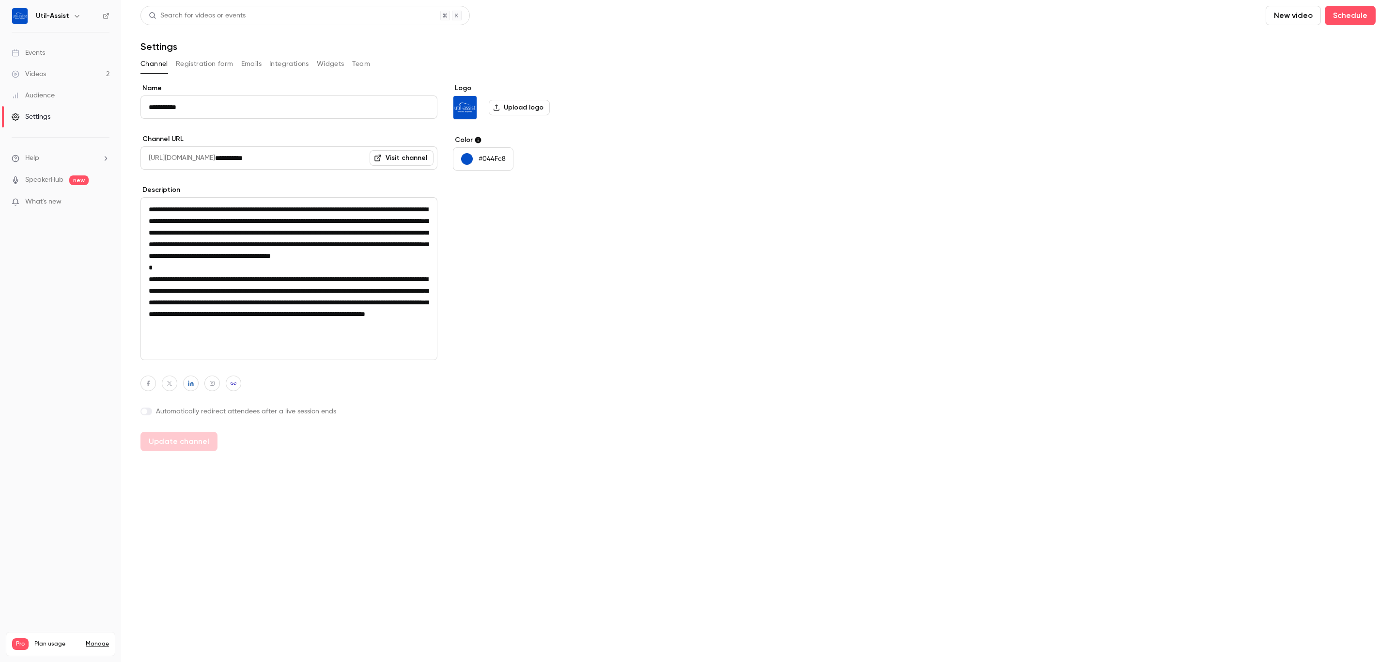  What do you see at coordinates (154, 64) in the screenshot?
I see `button: Channel` at bounding box center [154, 64].